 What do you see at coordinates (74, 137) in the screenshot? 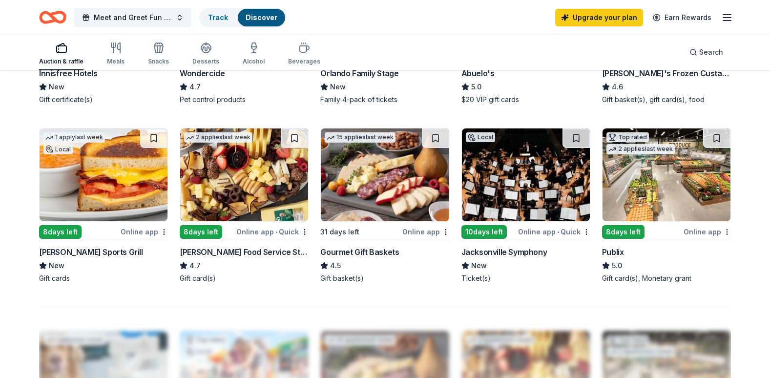
I see `div: 1 apply last week` at bounding box center [74, 137].